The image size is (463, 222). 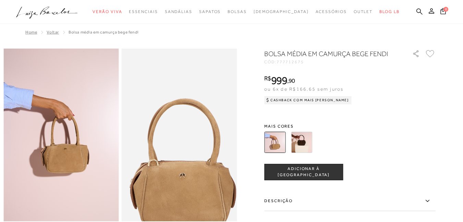 What do you see at coordinates (53, 32) in the screenshot?
I see `a: Voltar` at bounding box center [53, 32].